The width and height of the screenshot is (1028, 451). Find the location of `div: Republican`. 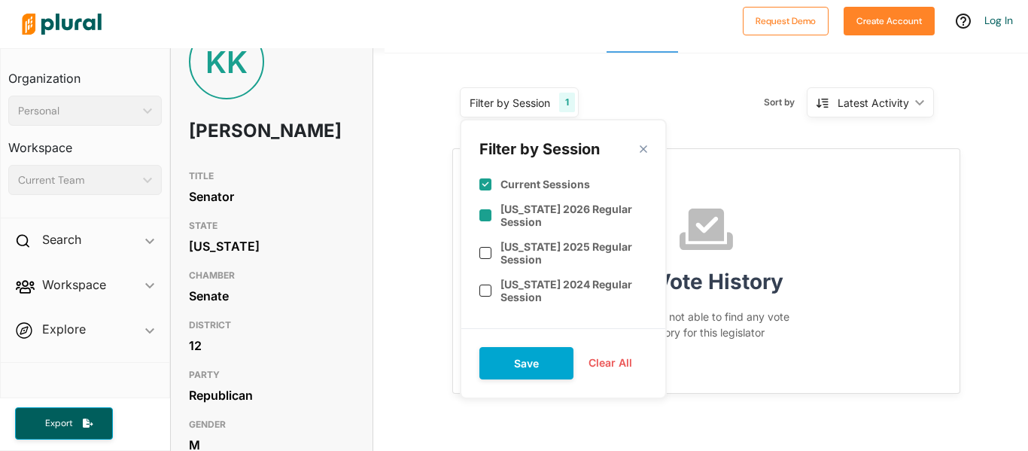

div: Republican is located at coordinates (272, 395).